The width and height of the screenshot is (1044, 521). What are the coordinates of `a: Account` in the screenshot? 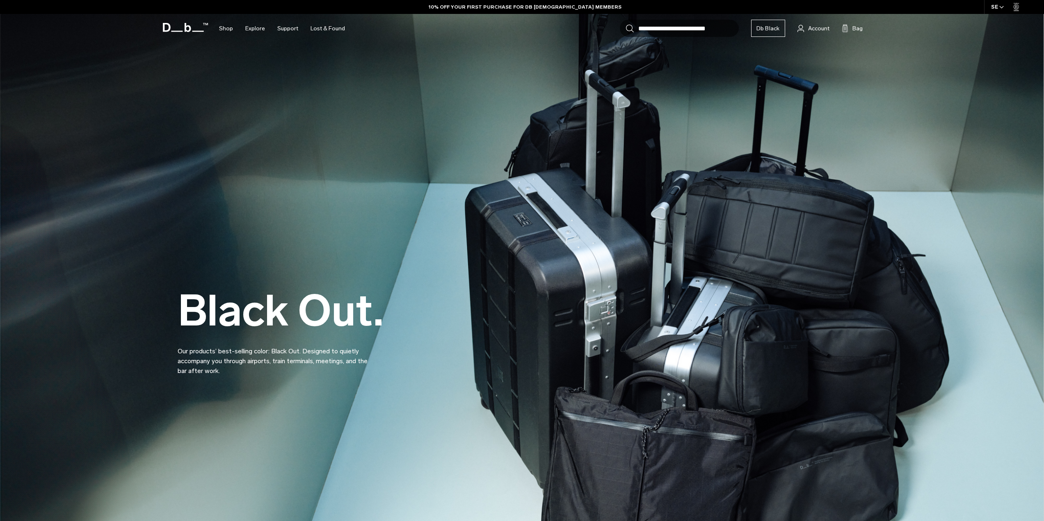 It's located at (813, 28).